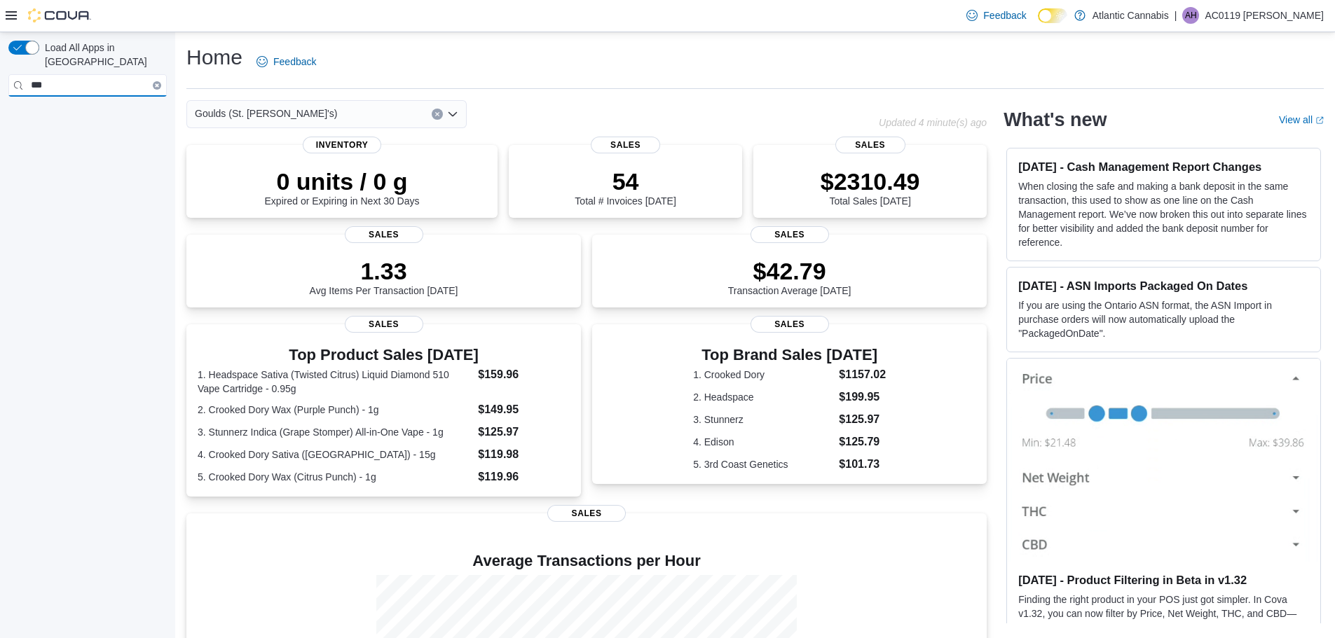 This screenshot has width=1335, height=638. Describe the element at coordinates (586, 561) in the screenshot. I see `h4: Average Transactions per Hour` at that location.